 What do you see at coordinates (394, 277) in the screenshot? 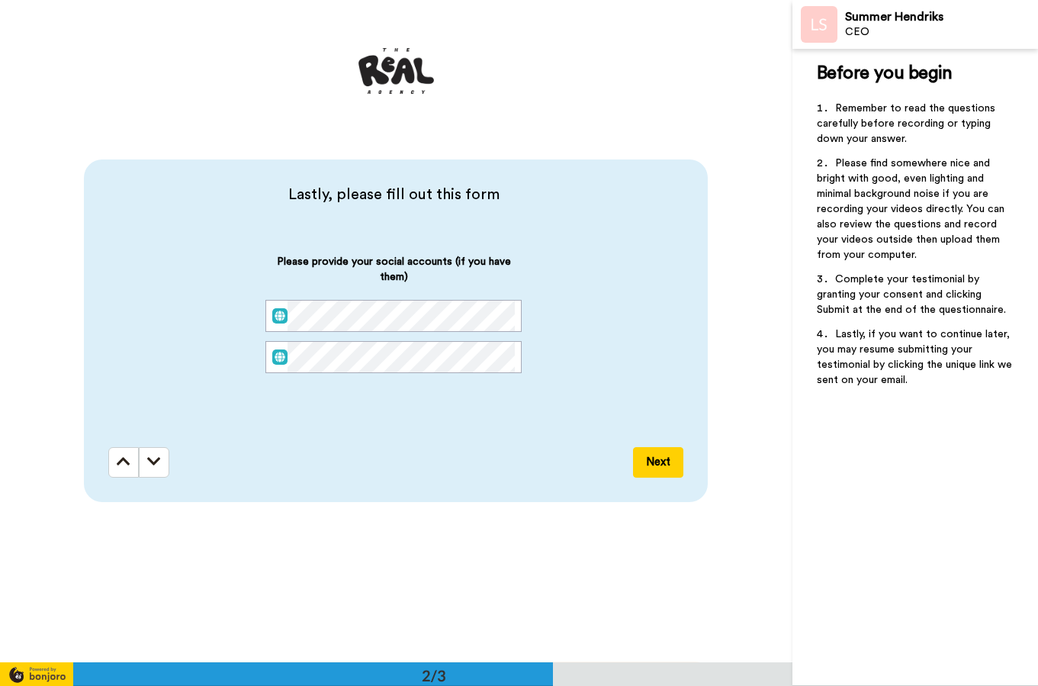
I see `span: Please provide your social accounts (if you have them)` at bounding box center [394, 277].